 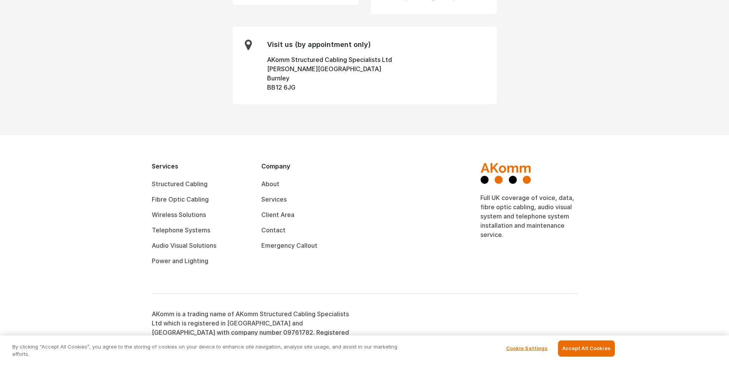 What do you see at coordinates (184, 245) in the screenshot?
I see `a: Audio Visual Solutions` at bounding box center [184, 245].